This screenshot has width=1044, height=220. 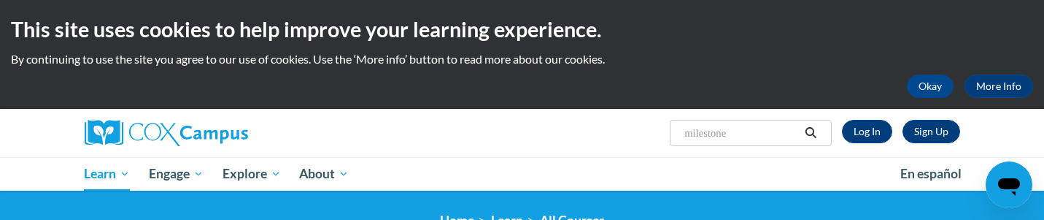 I want to click on a: Learn, so click(x=107, y=174).